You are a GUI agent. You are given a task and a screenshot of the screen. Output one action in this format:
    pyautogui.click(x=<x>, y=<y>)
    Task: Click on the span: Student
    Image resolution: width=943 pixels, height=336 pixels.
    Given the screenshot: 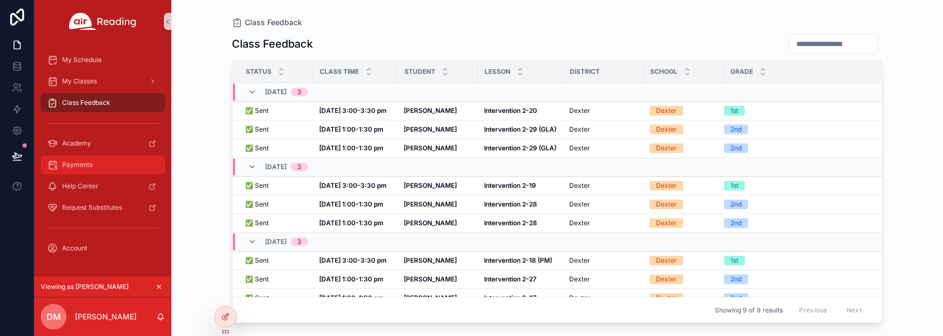 What is the action you would take?
    pyautogui.click(x=420, y=72)
    